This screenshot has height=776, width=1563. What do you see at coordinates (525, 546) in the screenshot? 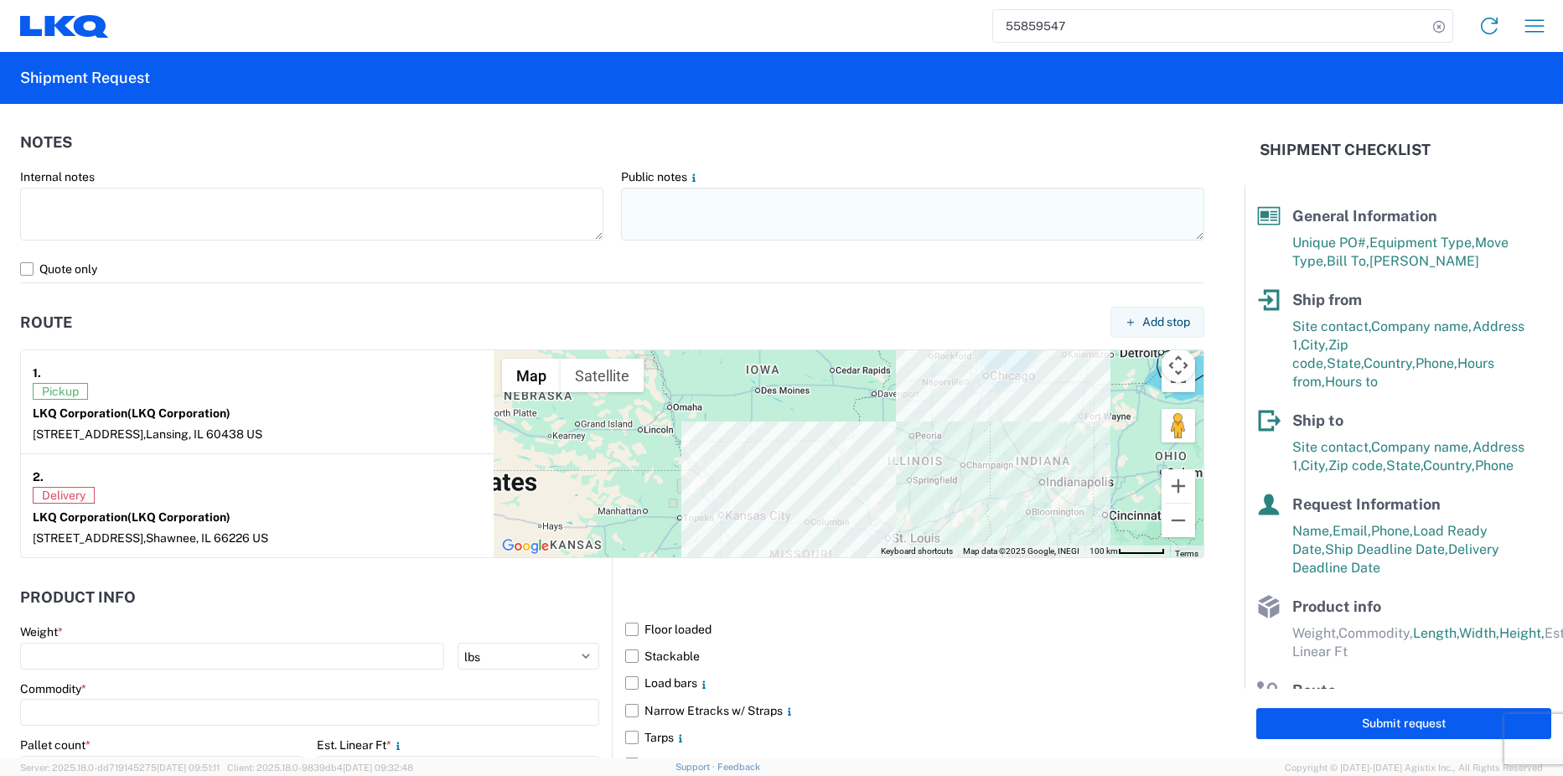
I see `img: Google` at bounding box center [525, 546].